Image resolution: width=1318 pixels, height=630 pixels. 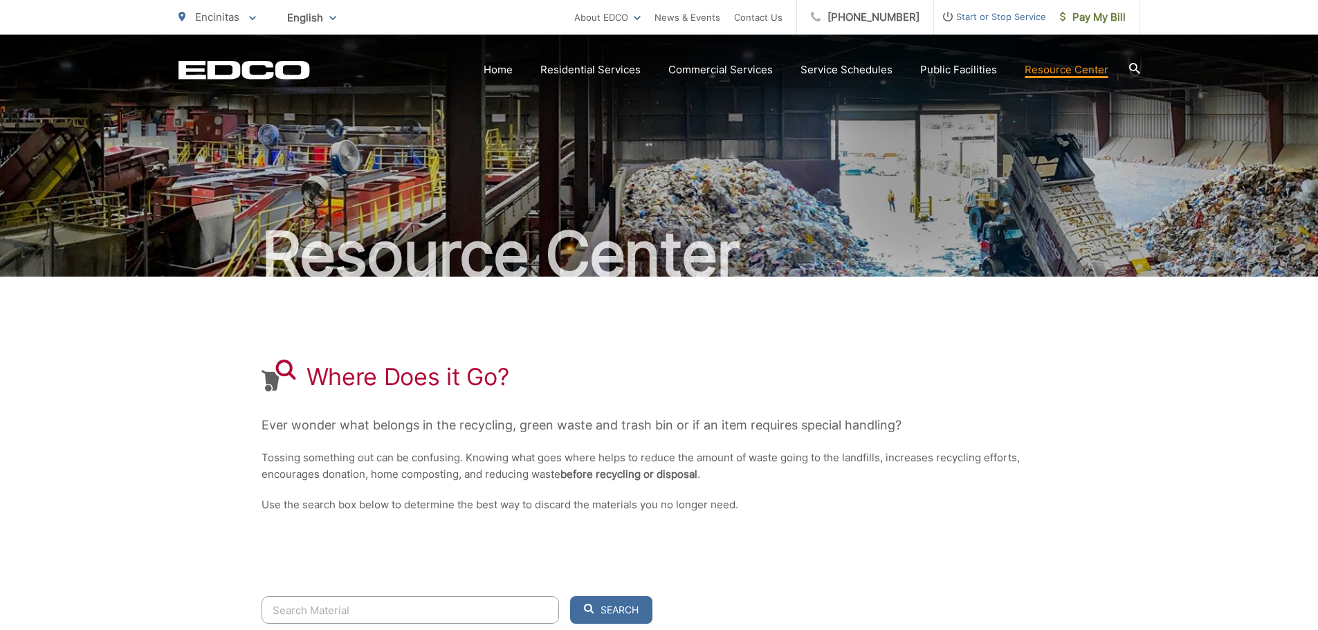 I want to click on span: Pay My Bill, so click(x=1092, y=17).